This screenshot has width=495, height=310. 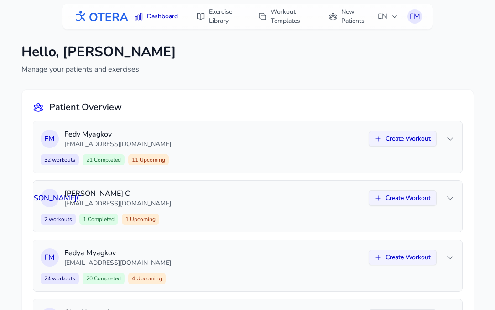 I want to click on span: EN, so click(x=388, y=16).